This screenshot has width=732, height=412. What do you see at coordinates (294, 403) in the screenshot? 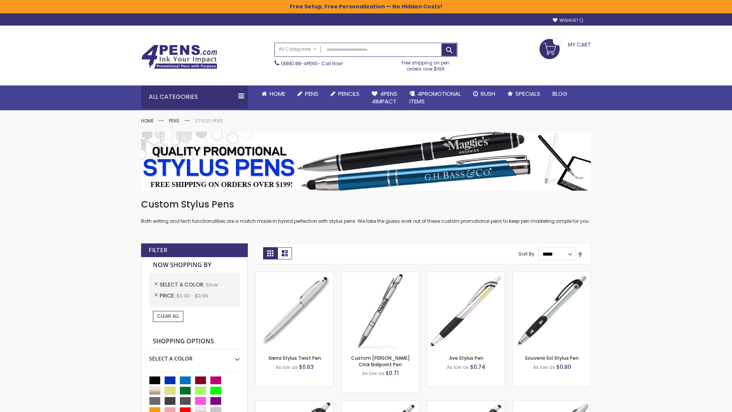
I see `a: React Stylus Grip Pen-Silver` at bounding box center [294, 403].